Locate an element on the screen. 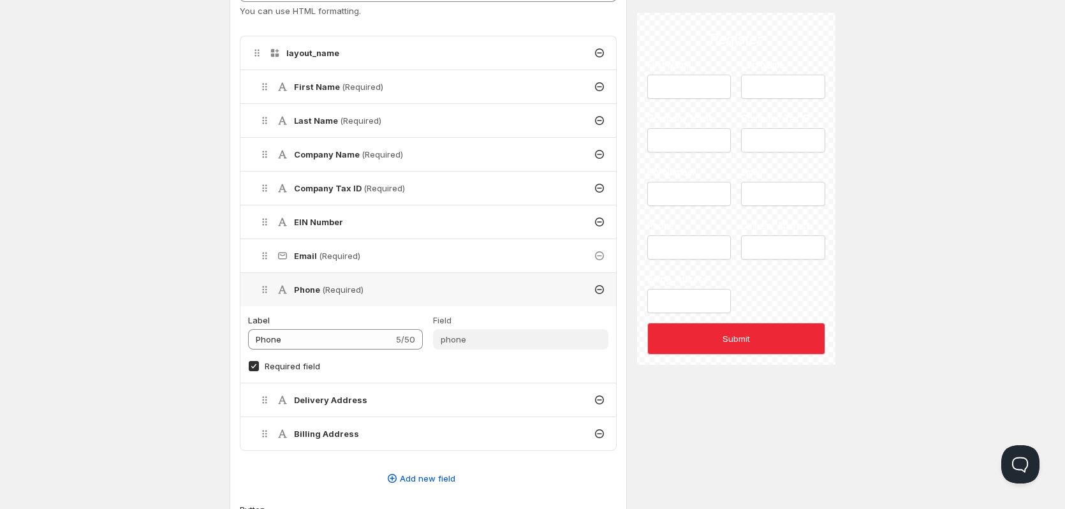  span: Label is located at coordinates (259, 320).